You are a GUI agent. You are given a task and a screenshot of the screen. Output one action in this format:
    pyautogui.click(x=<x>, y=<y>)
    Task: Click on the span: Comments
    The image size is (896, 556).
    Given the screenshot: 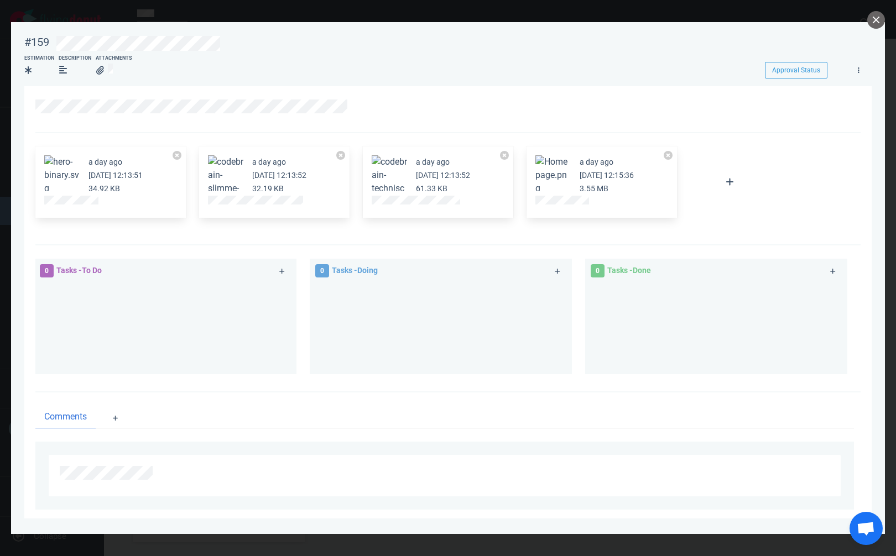 What is the action you would take?
    pyautogui.click(x=65, y=417)
    